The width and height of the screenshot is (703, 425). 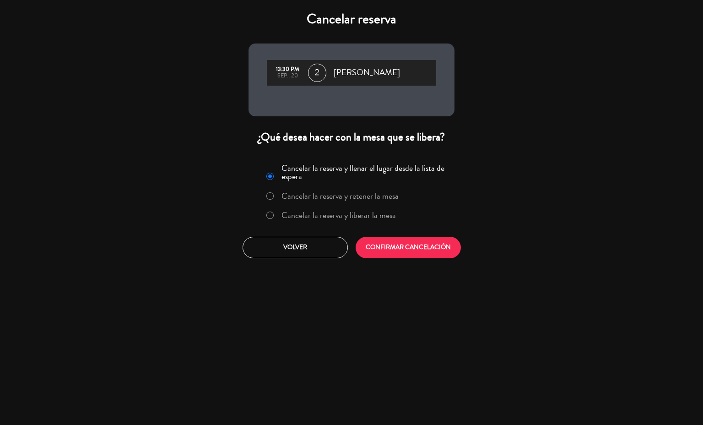 What do you see at coordinates (317, 73) in the screenshot?
I see `span: 2` at bounding box center [317, 73].